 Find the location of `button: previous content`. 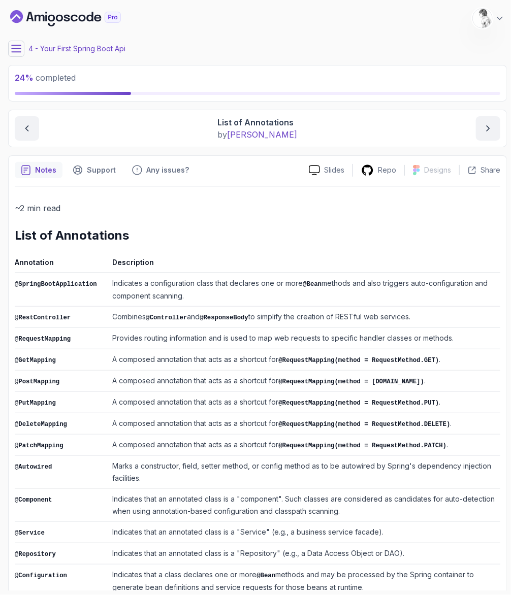

button: previous content is located at coordinates (27, 128).